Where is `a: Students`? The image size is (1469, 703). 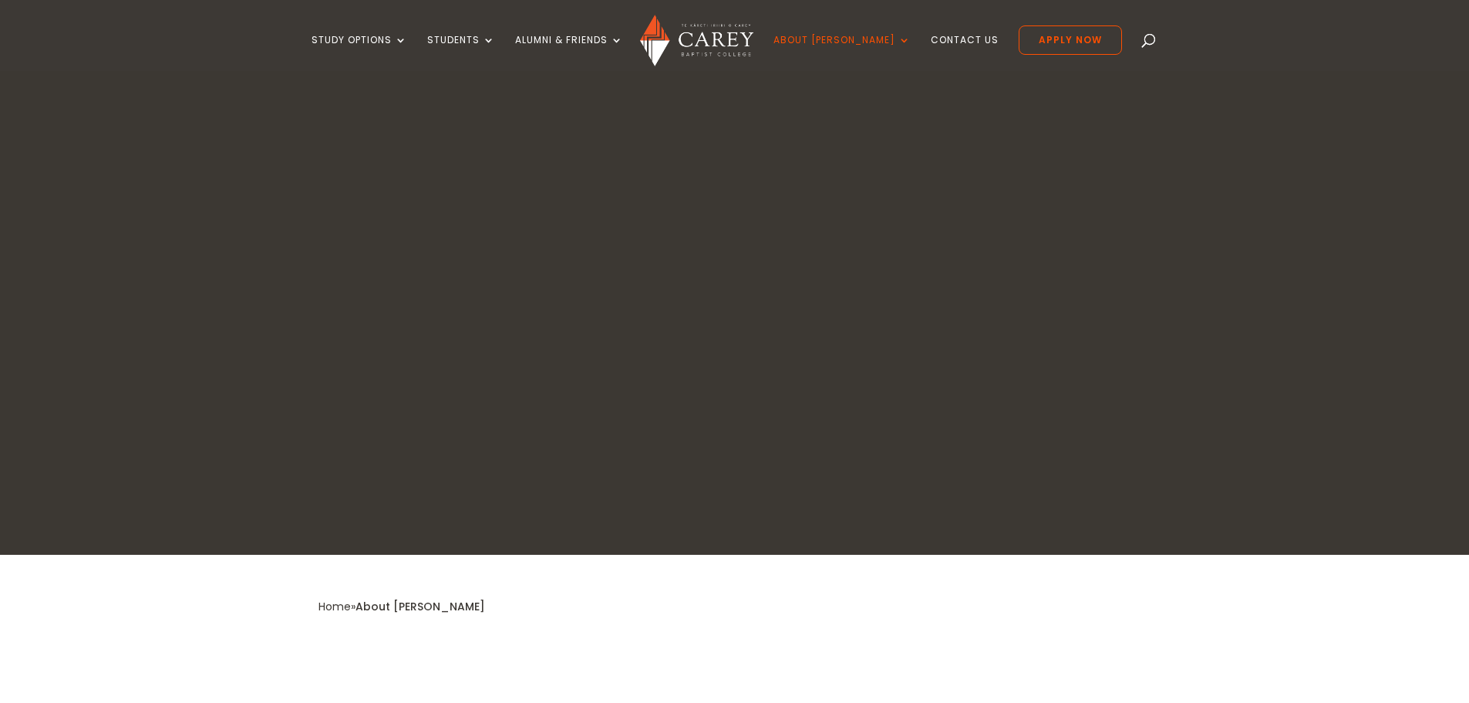
a: Students is located at coordinates (461, 52).